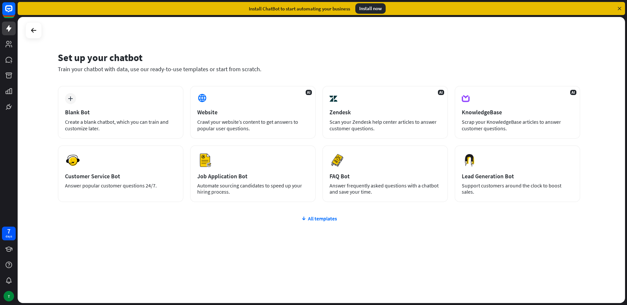  I want to click on div: Customer Service Bot, so click(121, 176).